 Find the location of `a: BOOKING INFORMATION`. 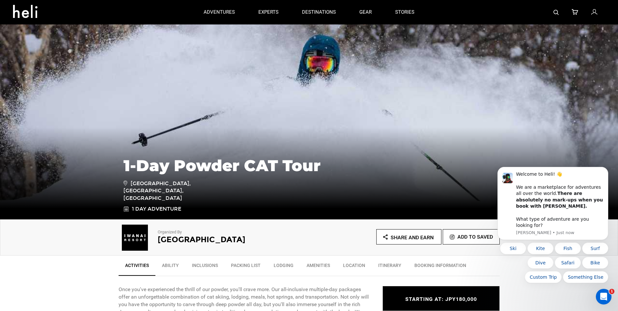

a: BOOKING INFORMATION is located at coordinates (440, 267).